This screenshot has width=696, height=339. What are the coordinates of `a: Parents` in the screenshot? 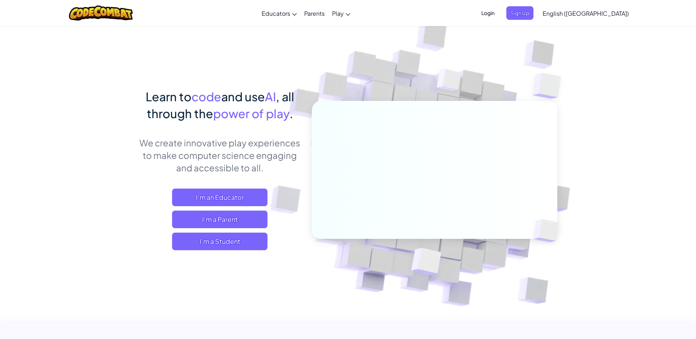 It's located at (314, 13).